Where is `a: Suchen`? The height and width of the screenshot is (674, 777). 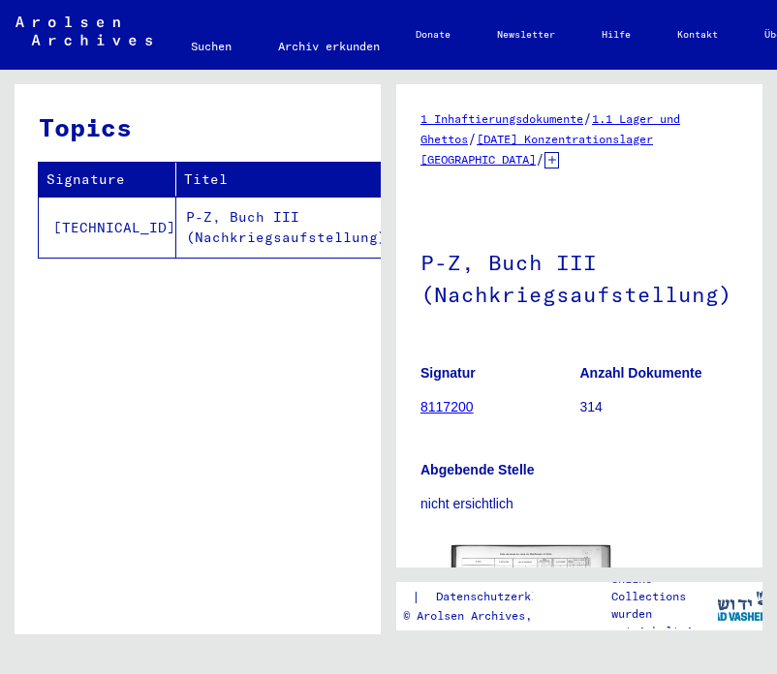 a: Suchen is located at coordinates (211, 46).